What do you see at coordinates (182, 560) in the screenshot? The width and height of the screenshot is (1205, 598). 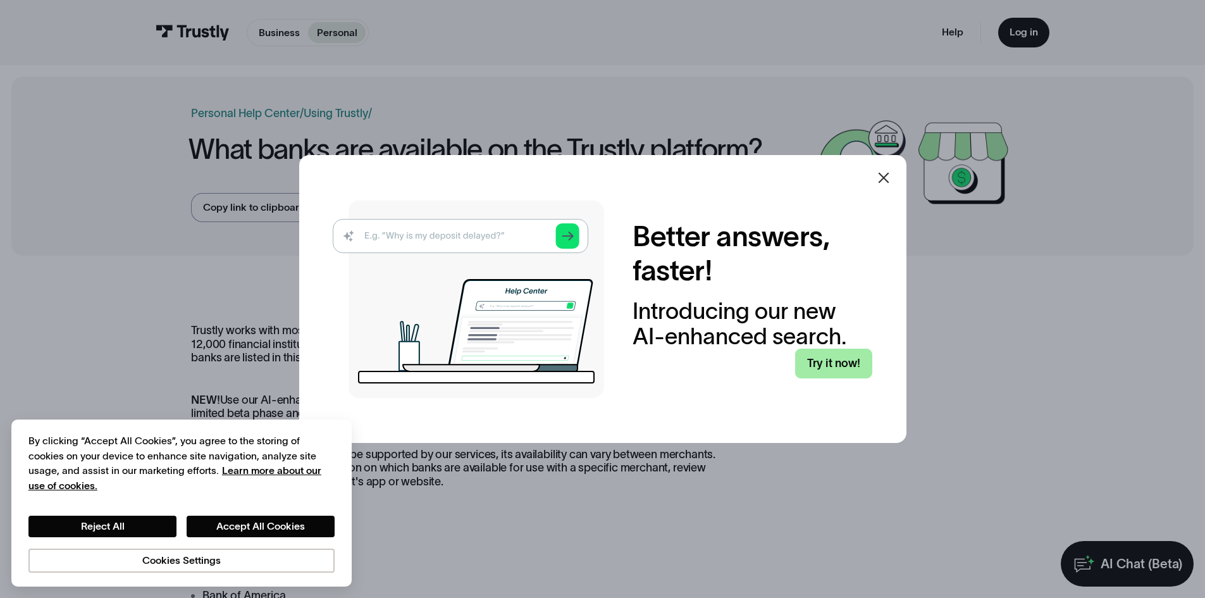 I see `button: Cookies Settings` at bounding box center [182, 560].